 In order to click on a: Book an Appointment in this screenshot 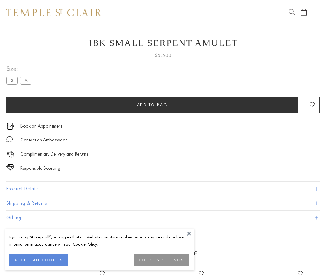, I will do `click(41, 126)`.